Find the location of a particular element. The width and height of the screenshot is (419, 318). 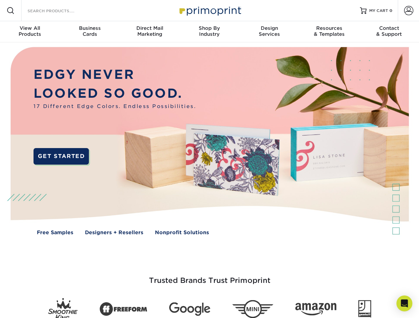

div: Open Intercom Messenger is located at coordinates (404, 304).